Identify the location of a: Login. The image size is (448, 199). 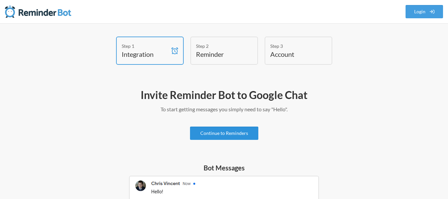
(425, 12).